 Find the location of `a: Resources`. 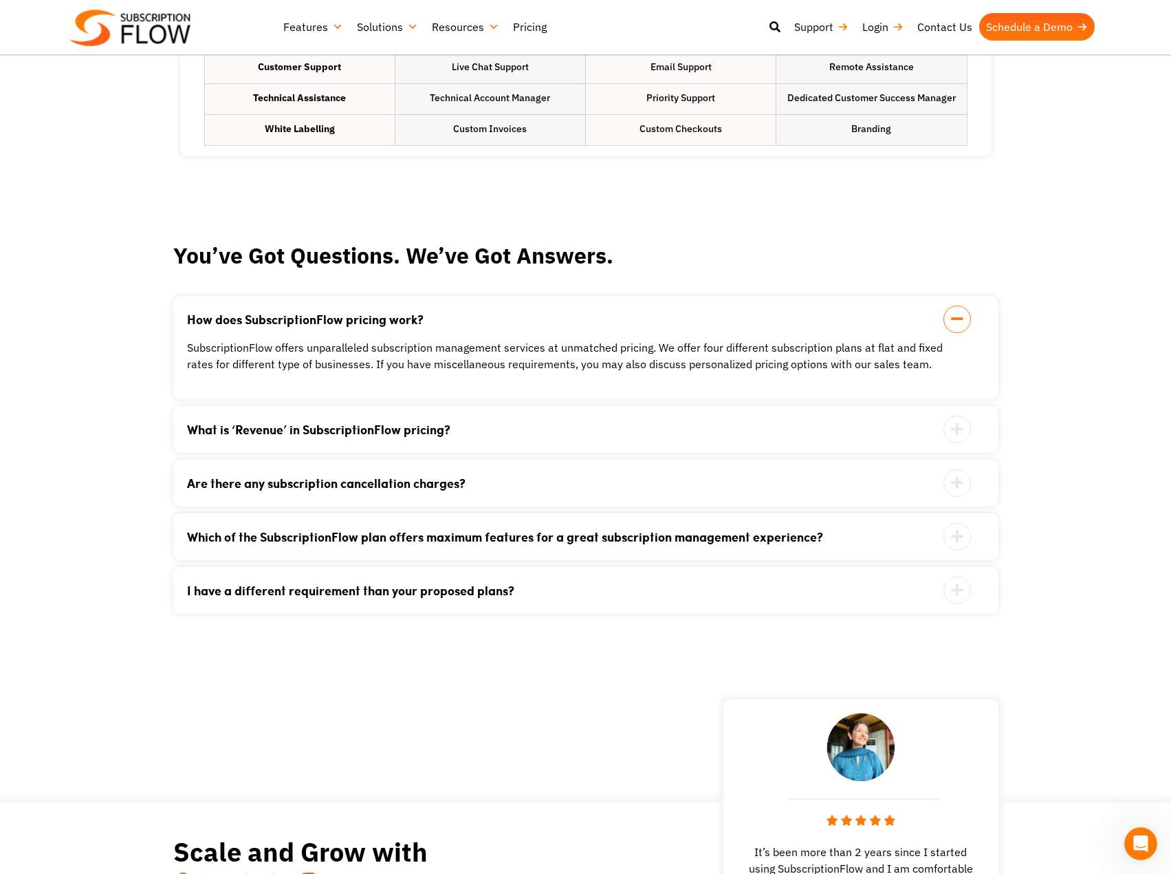

a: Resources is located at coordinates (466, 27).